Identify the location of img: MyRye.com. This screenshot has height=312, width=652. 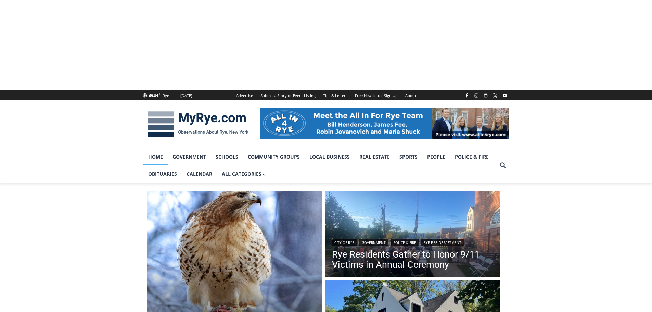
(198, 124).